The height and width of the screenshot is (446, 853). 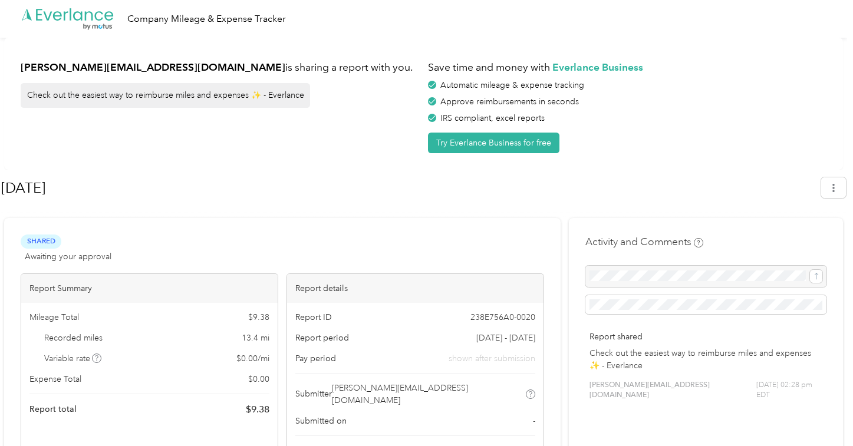 What do you see at coordinates (322, 338) in the screenshot?
I see `span: Report period` at bounding box center [322, 338].